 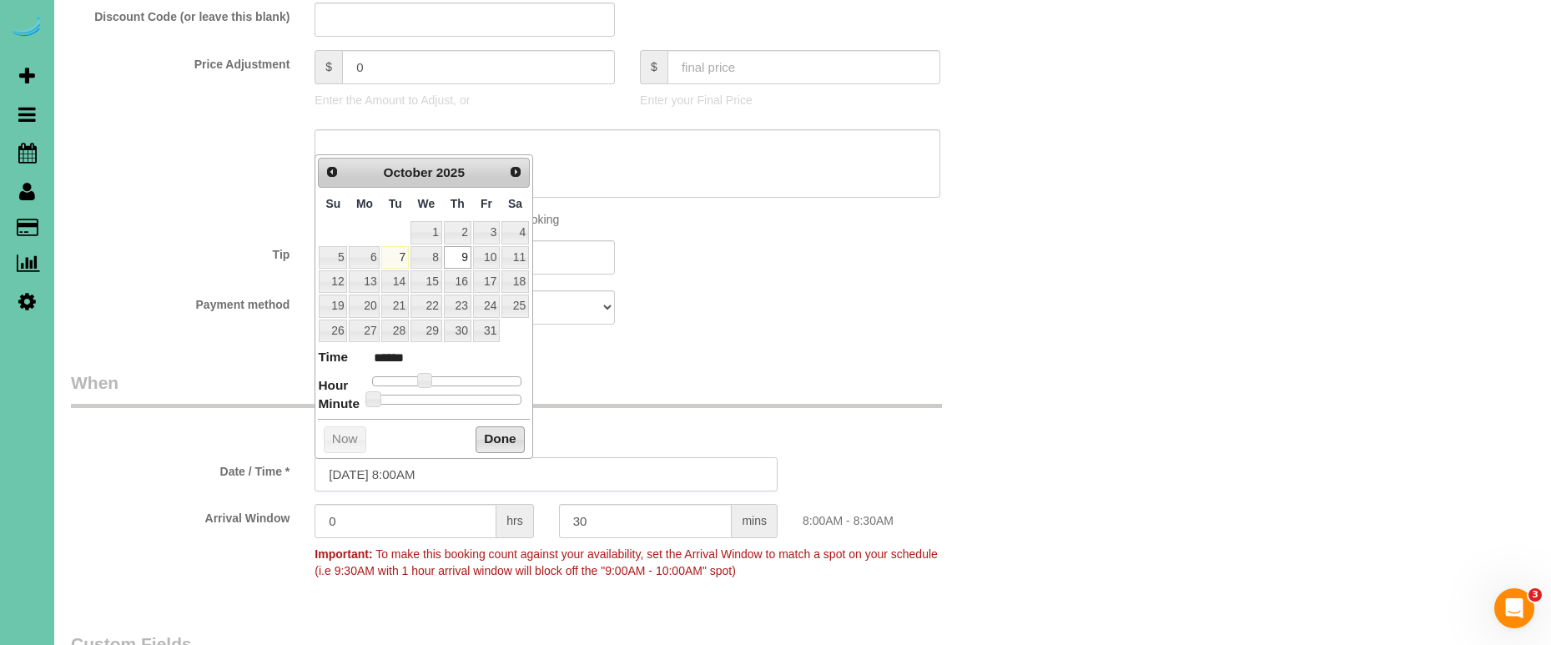 What do you see at coordinates (333, 386) in the screenshot?
I see `dt: Hour` at bounding box center [333, 386].